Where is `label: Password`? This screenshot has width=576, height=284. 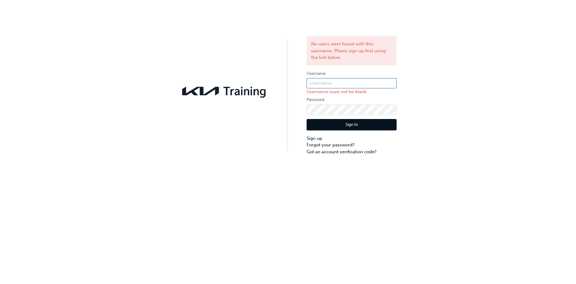
label: Password is located at coordinates (352, 100).